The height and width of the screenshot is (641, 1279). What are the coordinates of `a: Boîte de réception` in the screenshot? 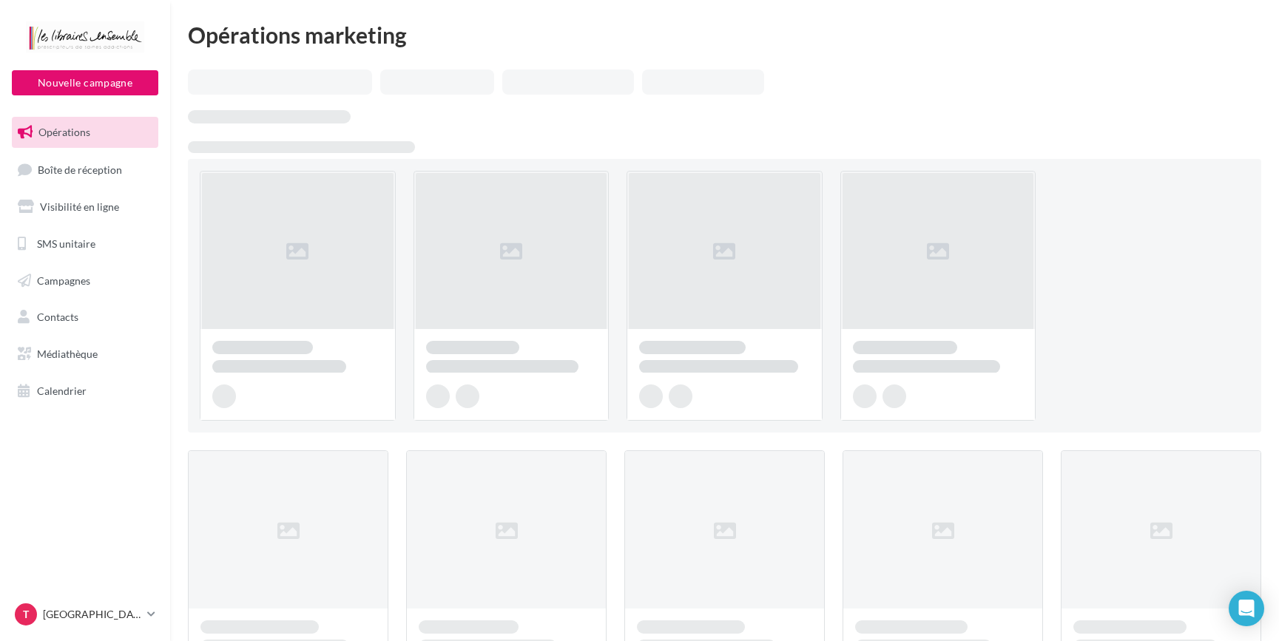 It's located at (85, 169).